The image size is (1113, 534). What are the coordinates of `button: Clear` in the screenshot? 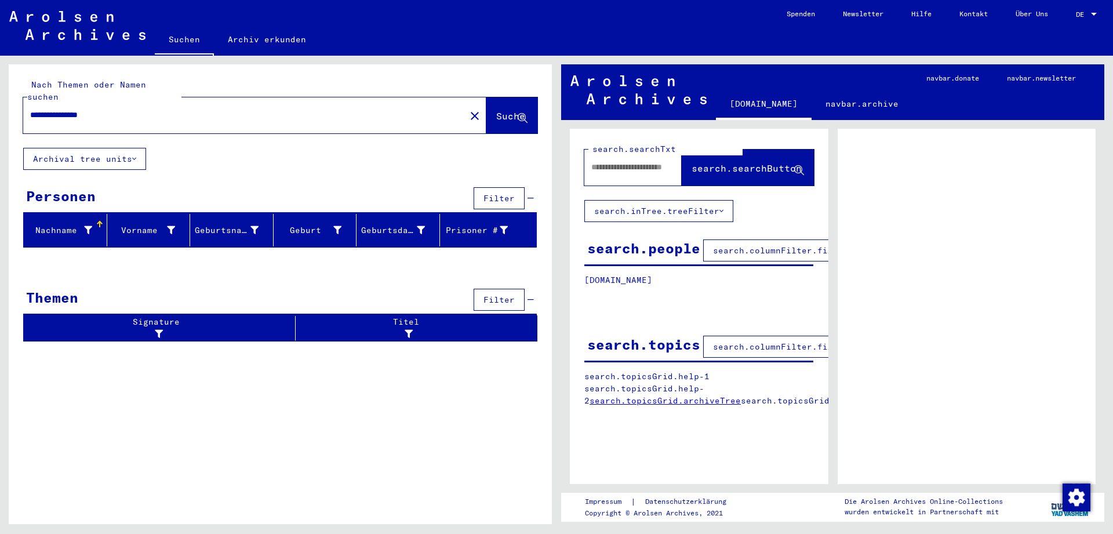 It's located at (475, 115).